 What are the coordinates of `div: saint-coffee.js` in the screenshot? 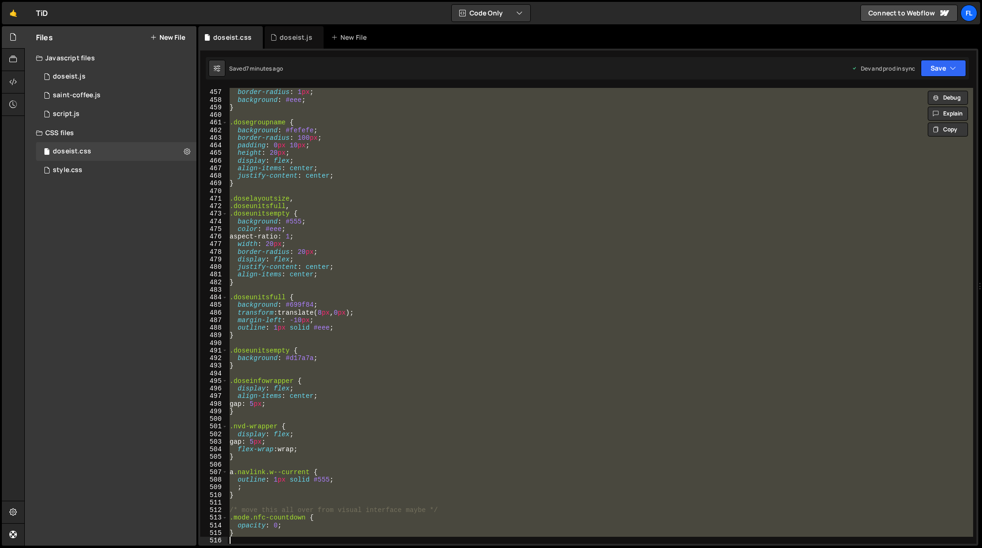 It's located at (77, 95).